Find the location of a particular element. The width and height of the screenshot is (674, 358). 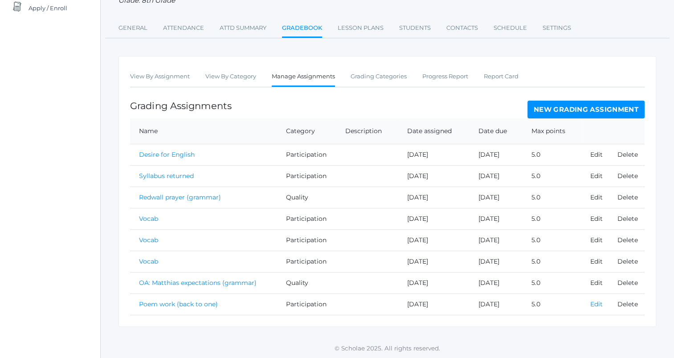

a: Students is located at coordinates (415, 28).